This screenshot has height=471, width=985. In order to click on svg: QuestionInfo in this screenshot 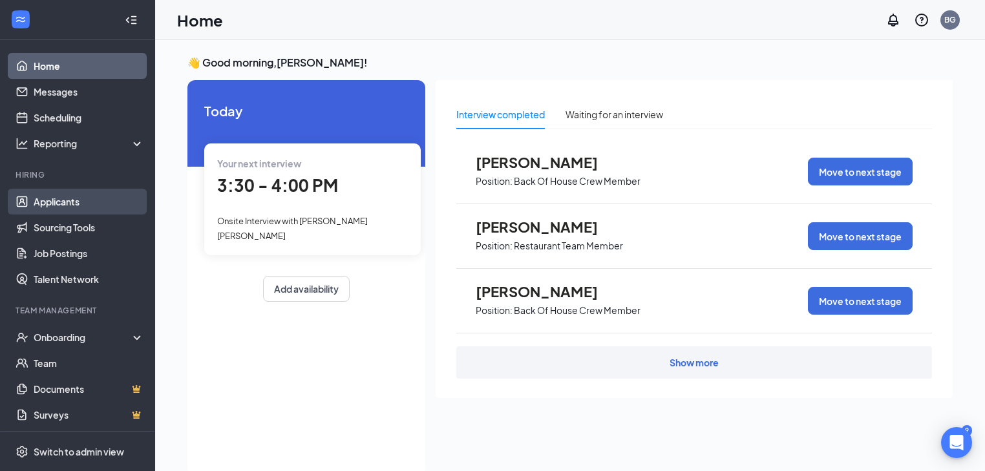, I will do `click(922, 20)`.